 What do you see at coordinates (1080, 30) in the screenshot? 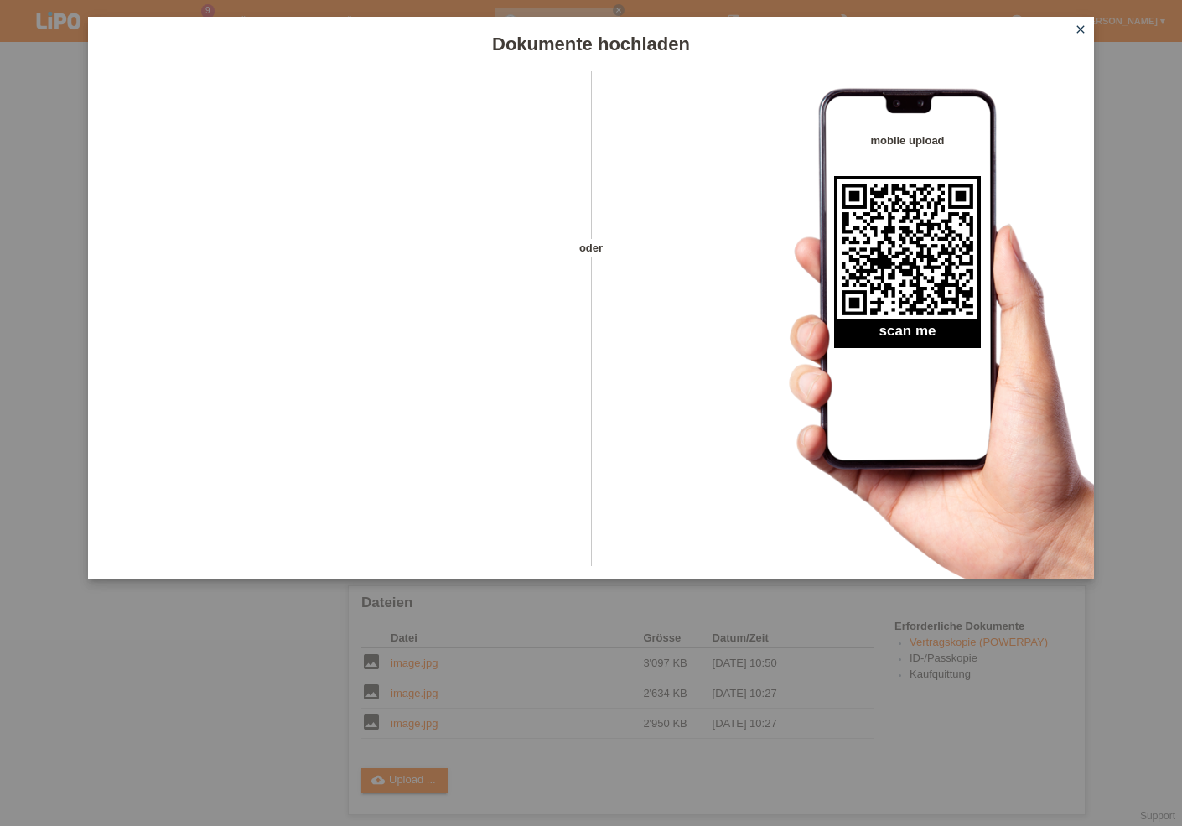
I see `a: close` at bounding box center [1080, 30].